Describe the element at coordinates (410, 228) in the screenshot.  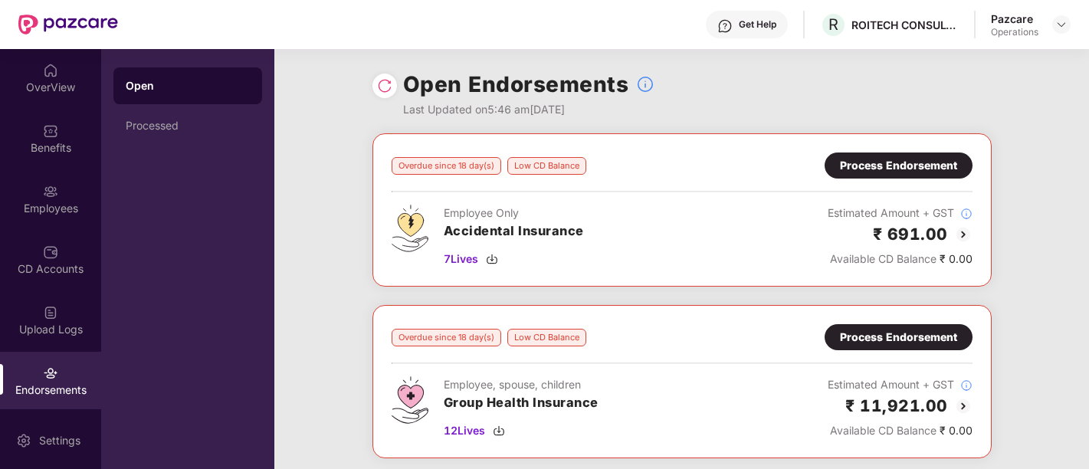
I see `img: svg+xml;base64,PHN2ZyB4bWxucz0iaHR0cDovL3d3dy53My5vcmcvMjAwMC9zdmciIHdpZHRoPSI0OS4zMjEiIGhlaWdodD...` at that location.